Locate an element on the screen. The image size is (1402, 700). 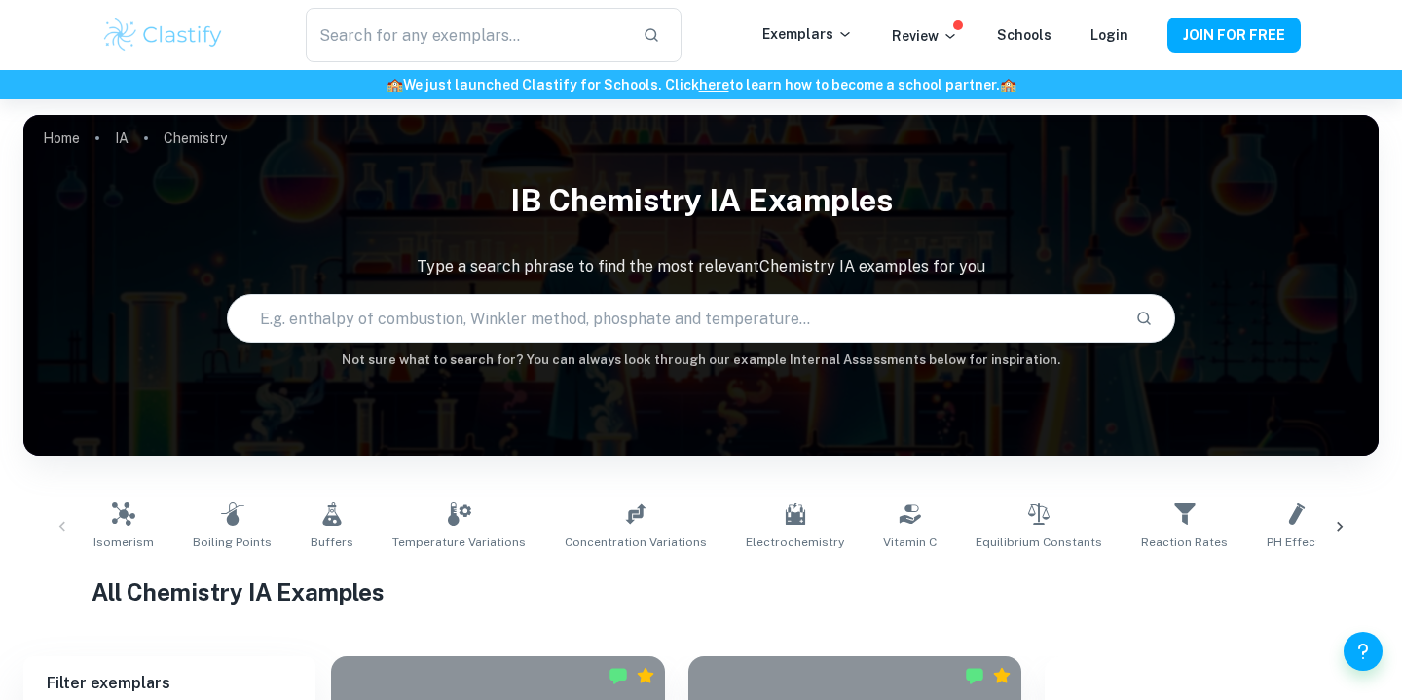
a: Login is located at coordinates (1109, 35).